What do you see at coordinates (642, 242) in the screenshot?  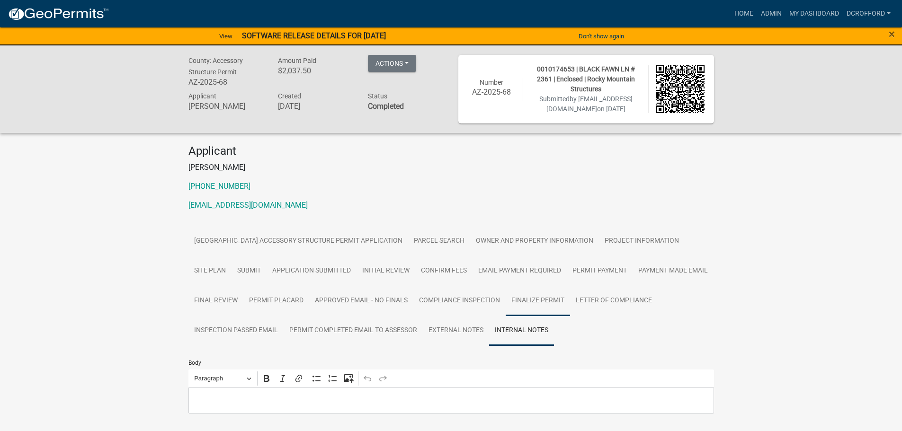 I see `a: Project Information` at bounding box center [642, 242].